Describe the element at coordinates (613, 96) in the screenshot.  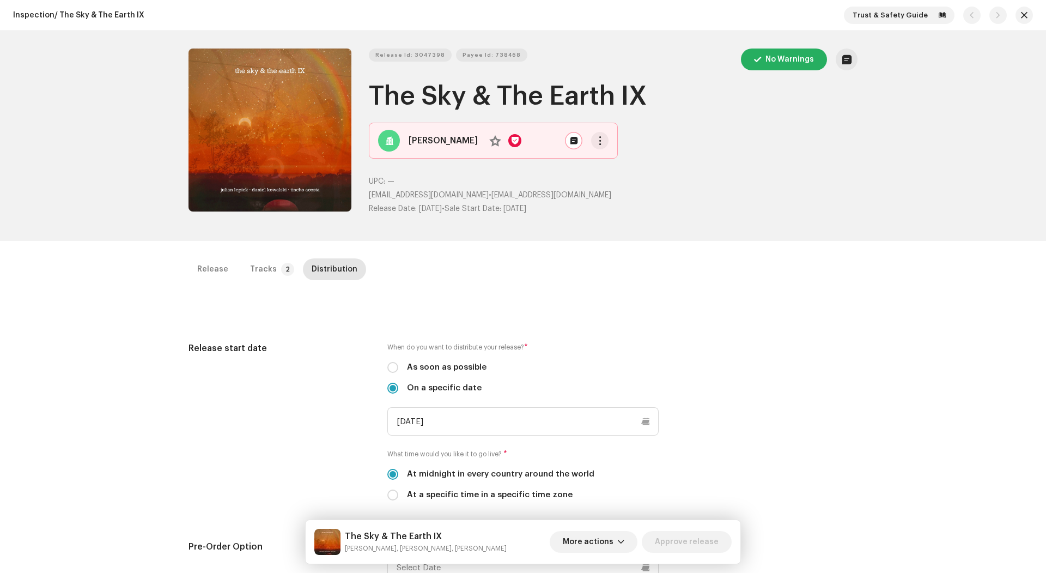
I see `h1: The Sky & The Earth IX` at that location.